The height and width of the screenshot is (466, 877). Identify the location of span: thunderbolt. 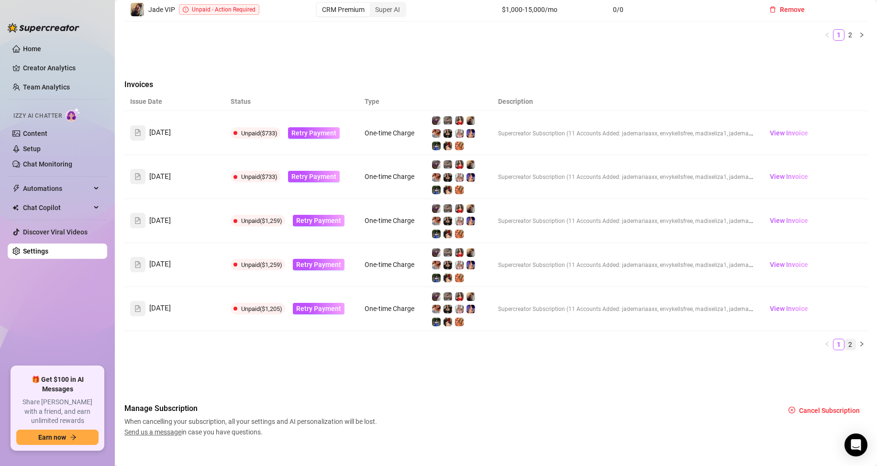
(16, 188).